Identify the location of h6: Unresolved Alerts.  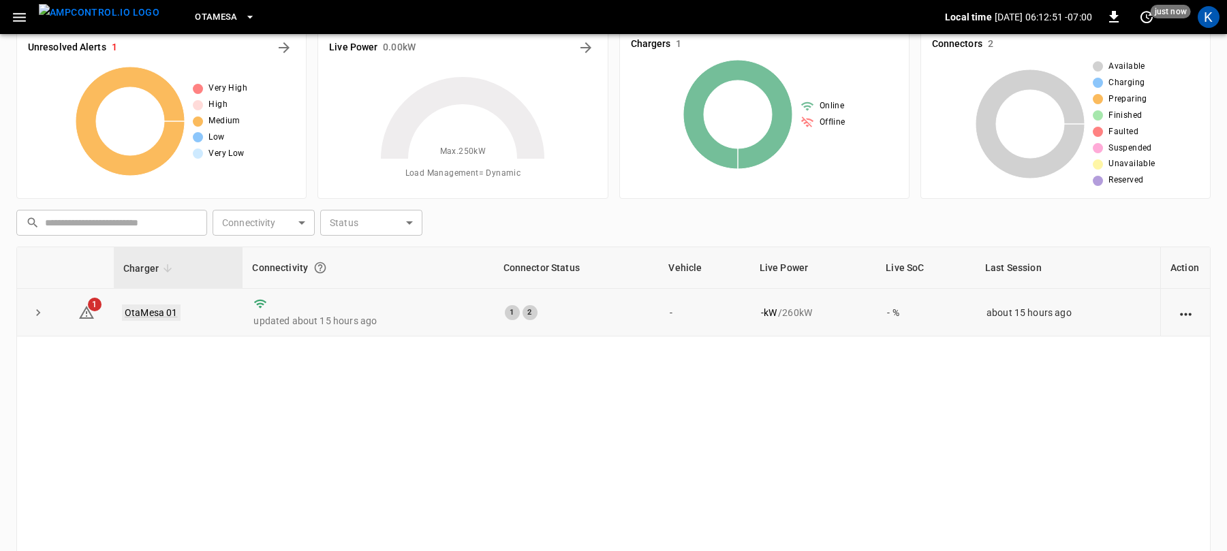
(67, 48).